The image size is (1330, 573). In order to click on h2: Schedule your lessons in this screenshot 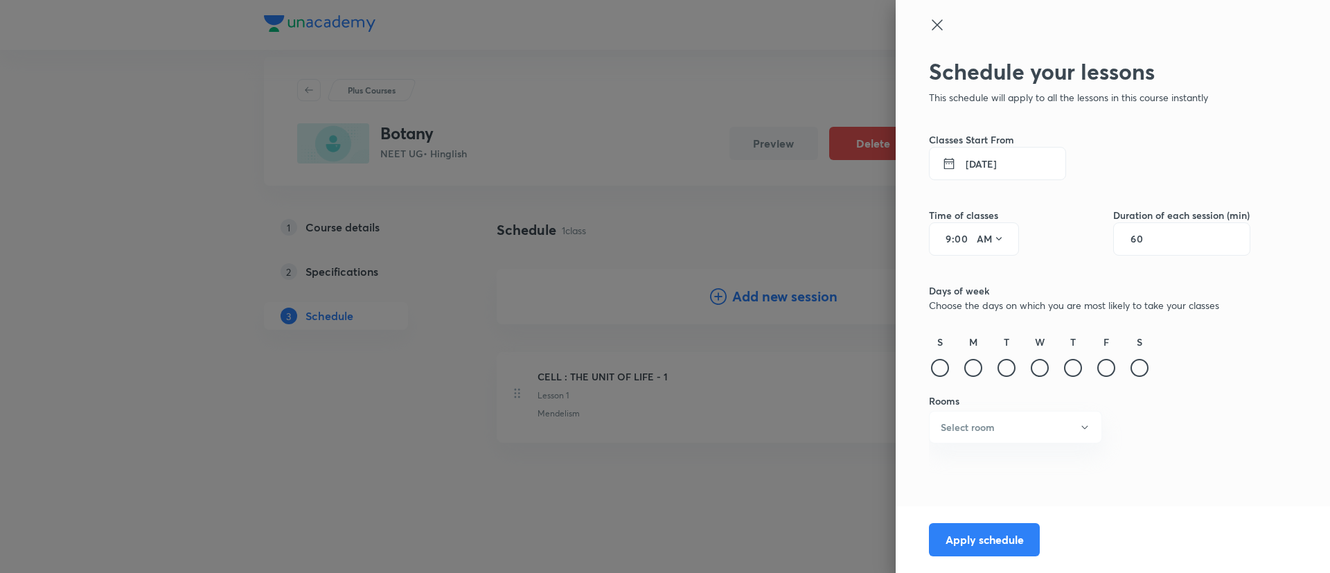, I will do `click(1090, 71)`.